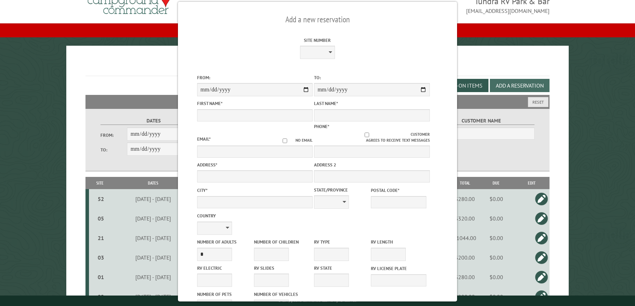 The height and width of the screenshot is (306, 635). I want to click on td: $320.00, so click(465, 218).